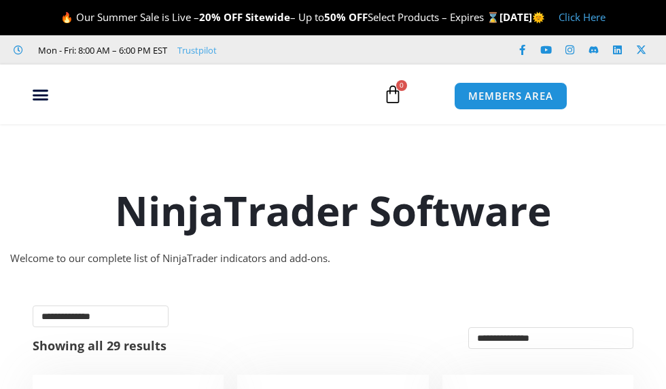 The image size is (666, 389). Describe the element at coordinates (268, 17) in the screenshot. I see `strong: Sitewide` at that location.